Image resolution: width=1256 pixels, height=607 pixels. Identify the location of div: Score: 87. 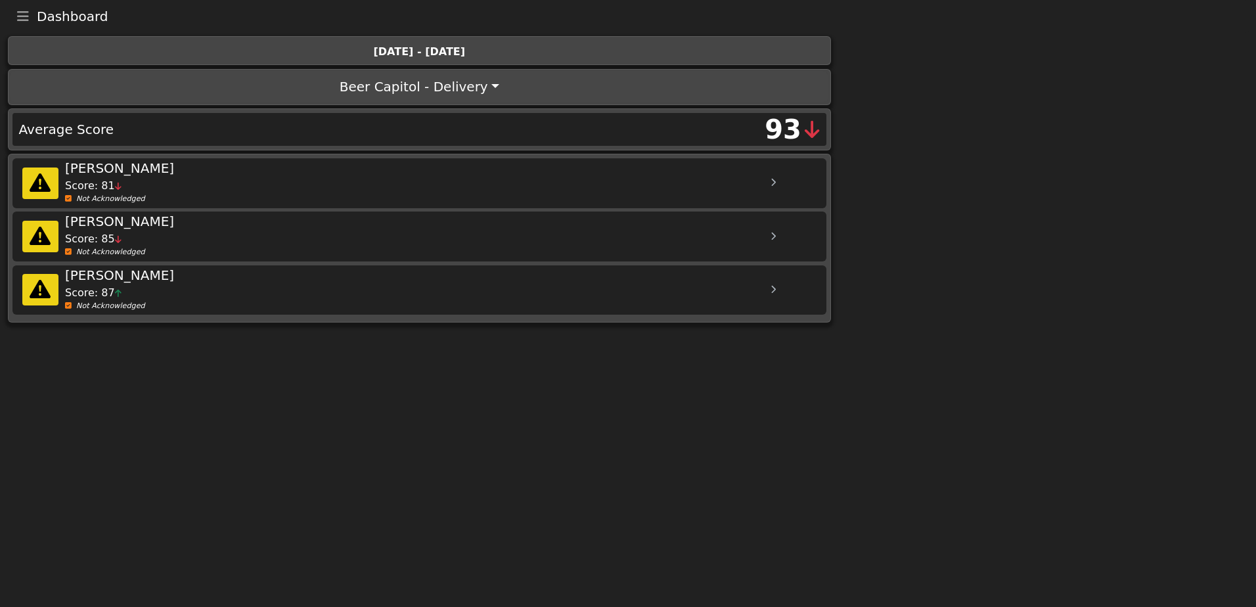
(429, 293).